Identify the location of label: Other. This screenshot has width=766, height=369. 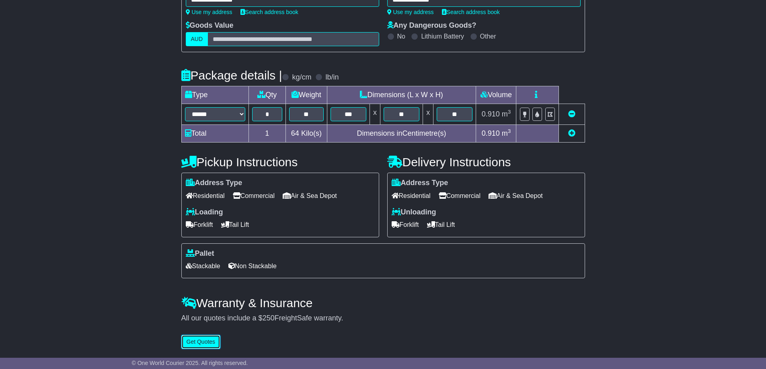
(488, 36).